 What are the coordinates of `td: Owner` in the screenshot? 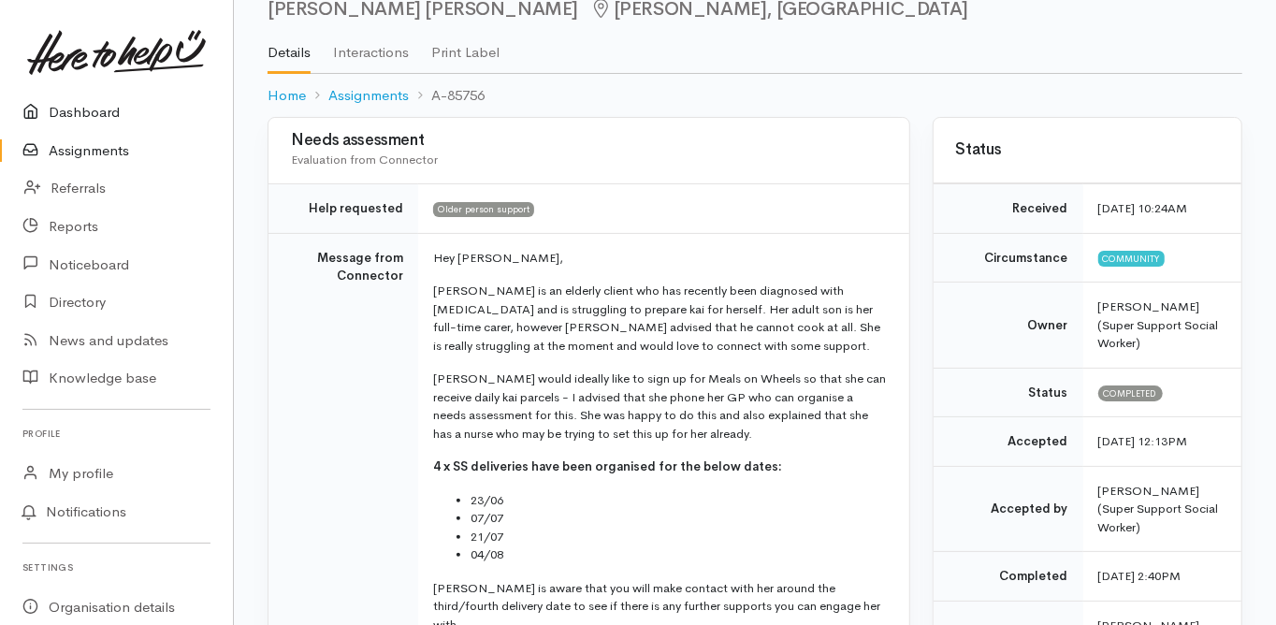 It's located at (1009, 326).